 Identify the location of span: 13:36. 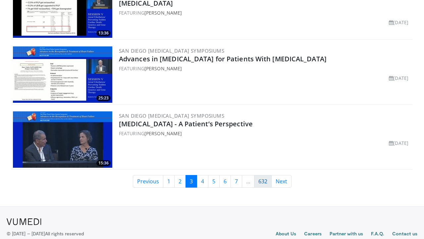
(103, 33).